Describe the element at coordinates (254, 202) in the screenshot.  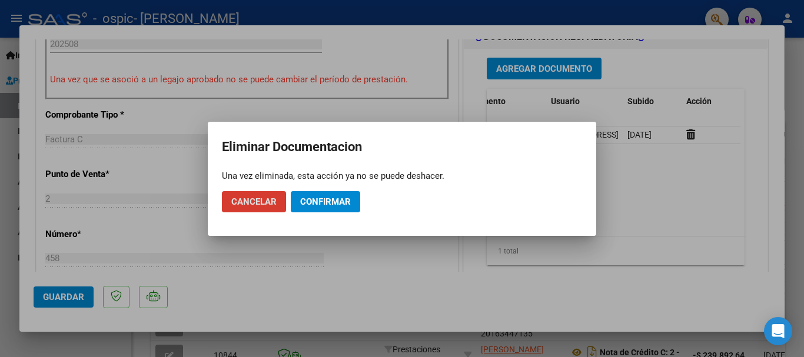
I see `span: Cancelar` at that location.